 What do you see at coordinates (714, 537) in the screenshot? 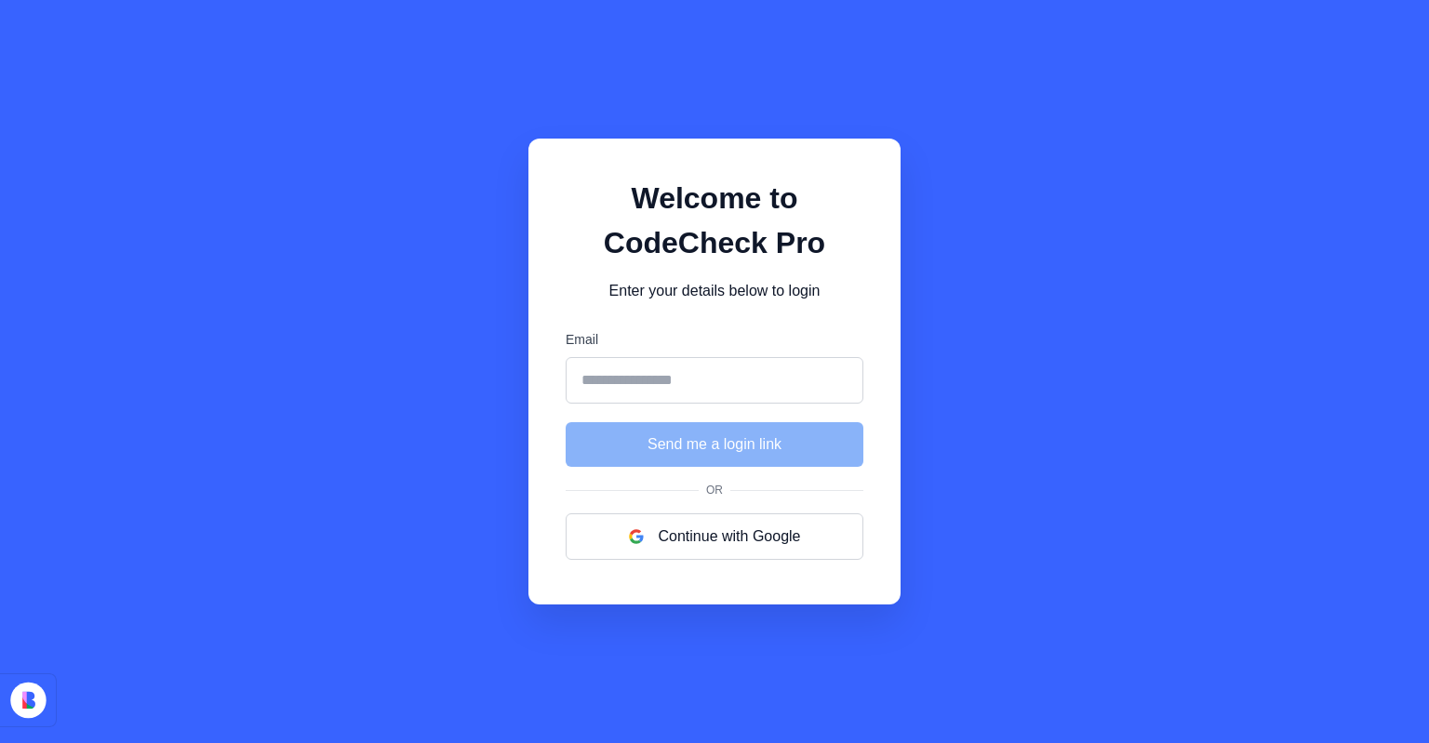
I see `button: Continue with Google` at bounding box center [714, 537].